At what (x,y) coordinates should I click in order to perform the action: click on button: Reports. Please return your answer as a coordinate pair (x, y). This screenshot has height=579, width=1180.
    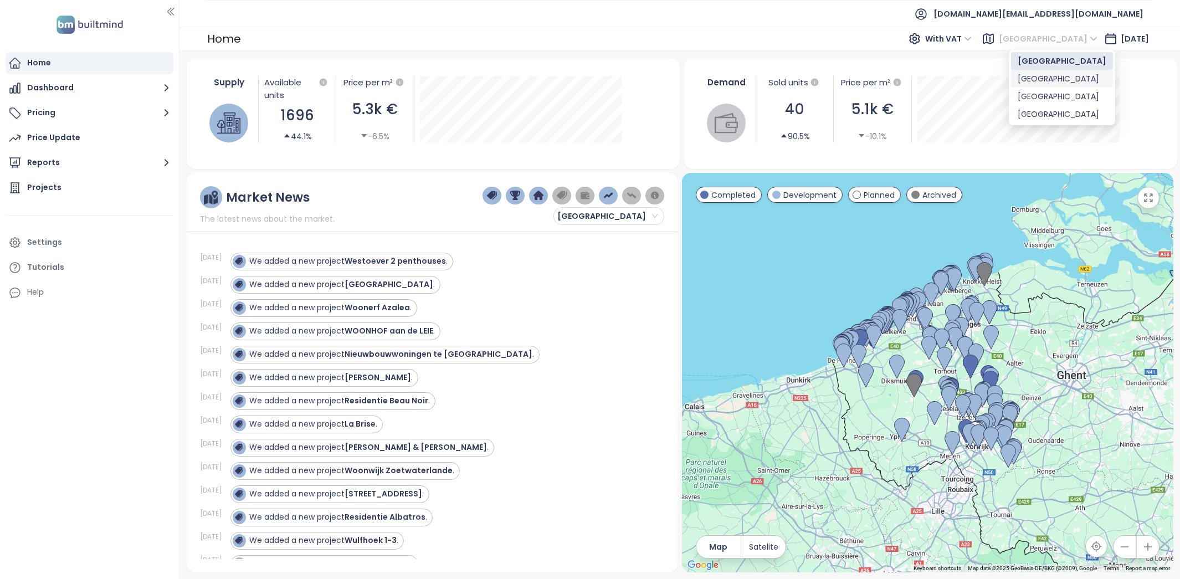
    Looking at the image, I should click on (89, 163).